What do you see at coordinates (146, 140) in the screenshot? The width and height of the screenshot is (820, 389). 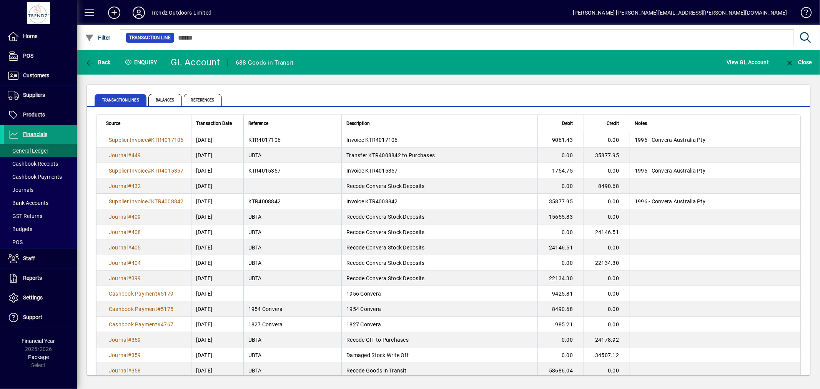 I see `a: Supplier Invoice#KTR4017106` at bounding box center [146, 140].